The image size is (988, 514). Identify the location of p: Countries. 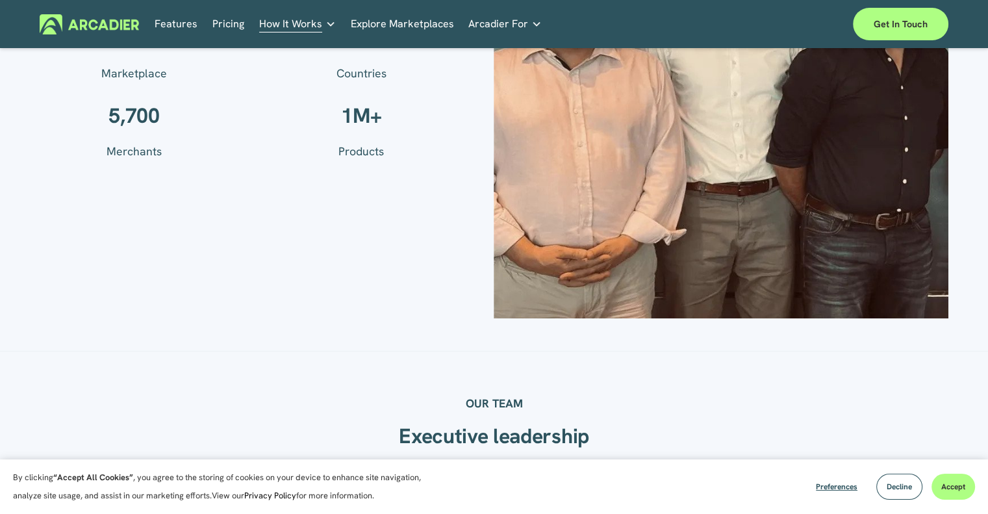
(362, 73).